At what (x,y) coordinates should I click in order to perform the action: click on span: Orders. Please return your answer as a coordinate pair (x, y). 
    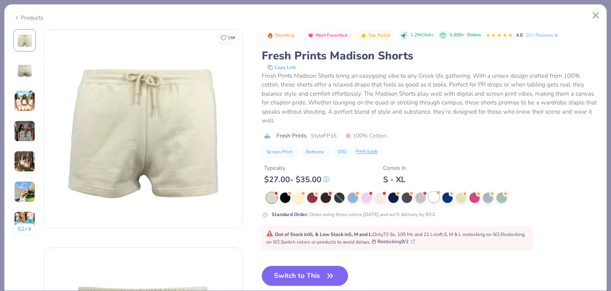
    Looking at the image, I should click on (474, 35).